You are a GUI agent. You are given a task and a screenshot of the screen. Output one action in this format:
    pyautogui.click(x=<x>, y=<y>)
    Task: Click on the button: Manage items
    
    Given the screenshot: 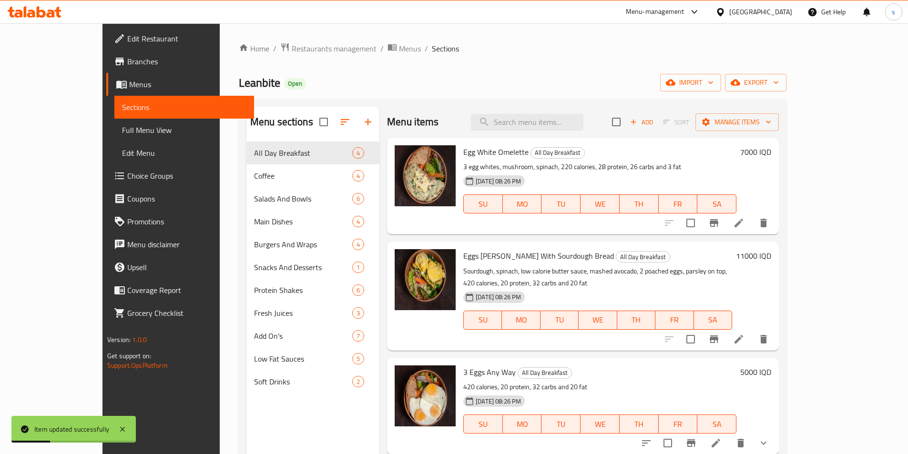 What is the action you would take?
    pyautogui.click(x=737, y=122)
    